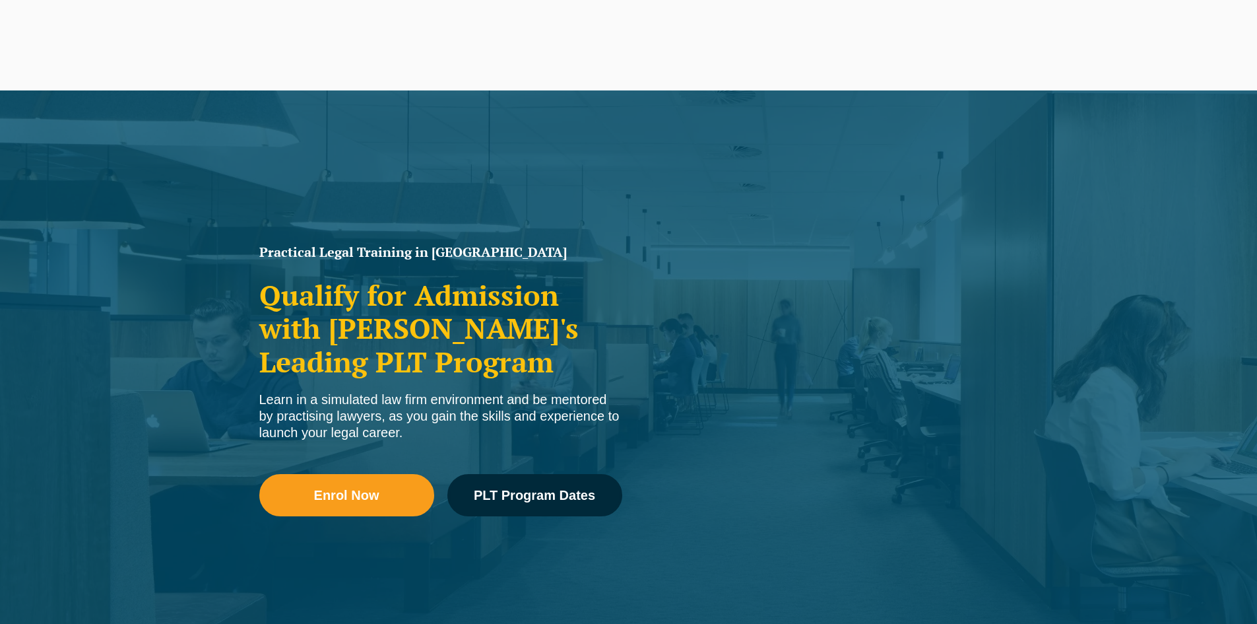 Image resolution: width=1257 pixels, height=624 pixels. I want to click on div: Learn in a simulated law firm environment and be mentored by practising lawyers, as you gain the ..., so click(441, 416).